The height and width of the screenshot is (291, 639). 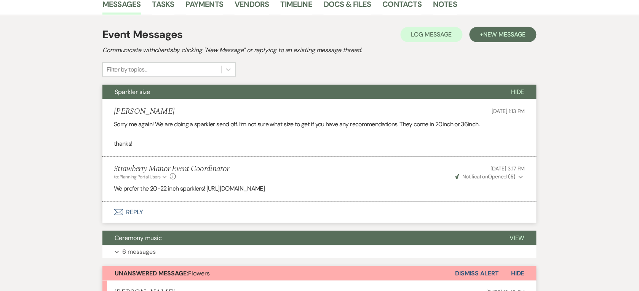 What do you see at coordinates (300, 238) in the screenshot?
I see `button: Ceremony music` at bounding box center [300, 238].